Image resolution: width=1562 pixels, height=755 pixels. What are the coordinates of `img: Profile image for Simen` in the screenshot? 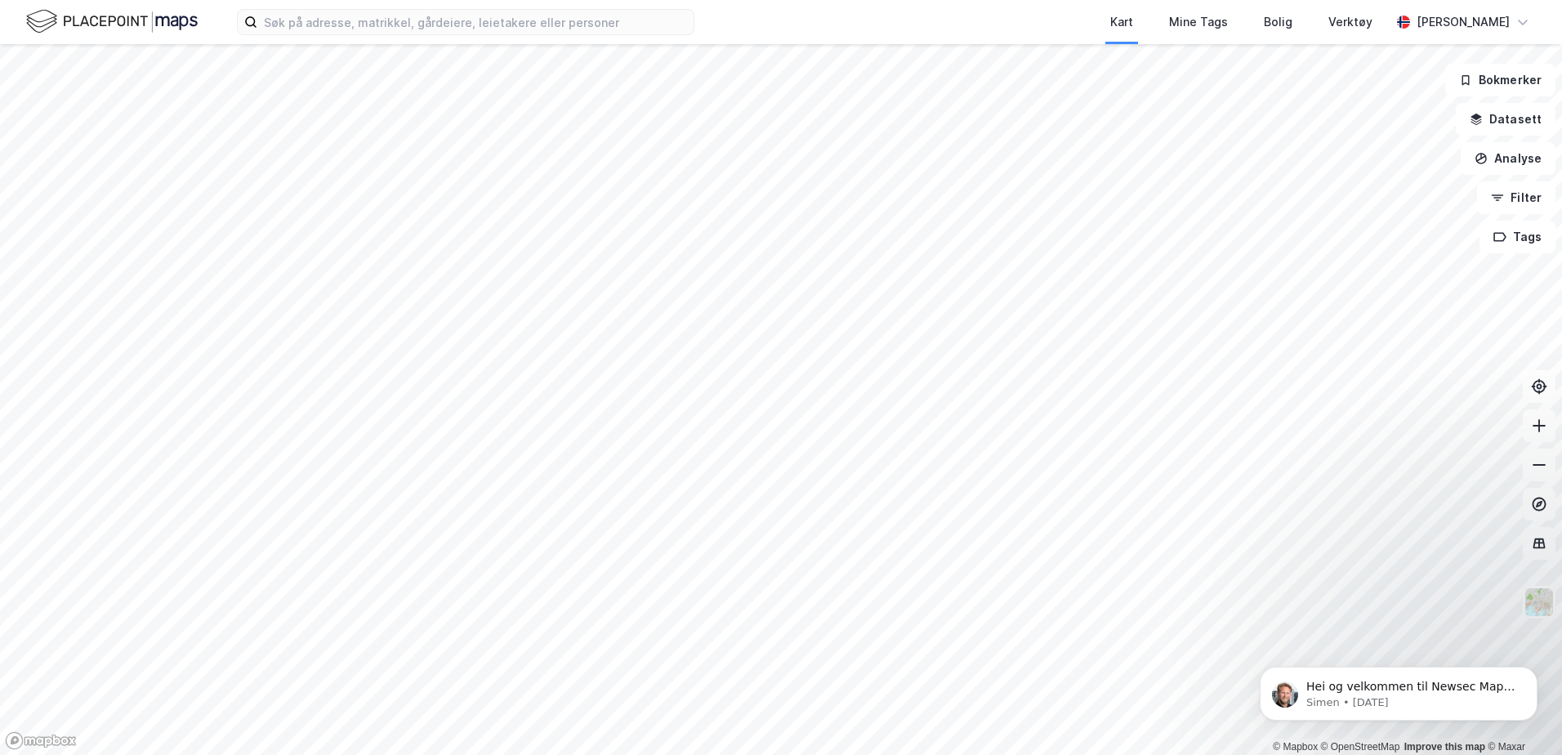 It's located at (50, 62).